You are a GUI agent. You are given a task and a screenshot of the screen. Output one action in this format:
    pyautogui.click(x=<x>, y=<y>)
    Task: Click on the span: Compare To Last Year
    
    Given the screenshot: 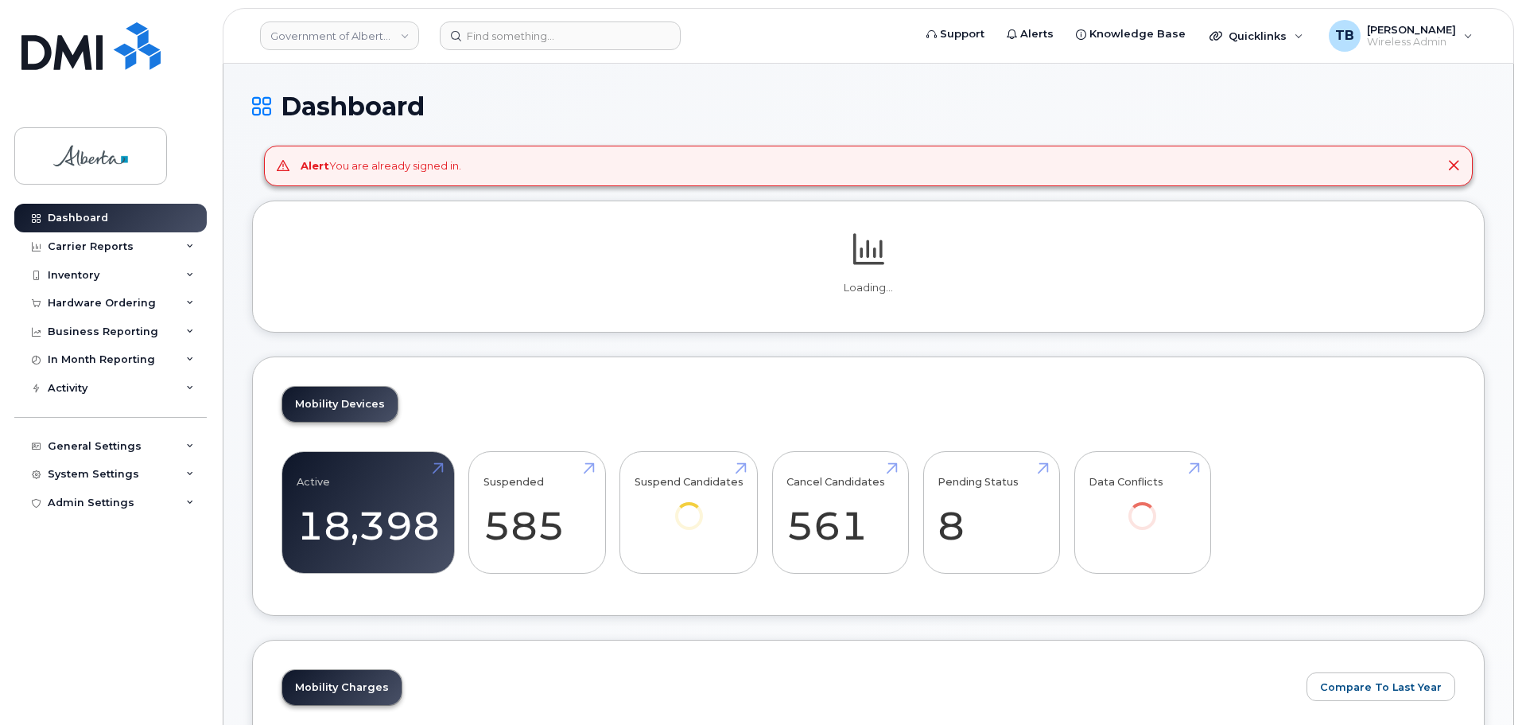 What is the action you would take?
    pyautogui.click(x=1381, y=686)
    